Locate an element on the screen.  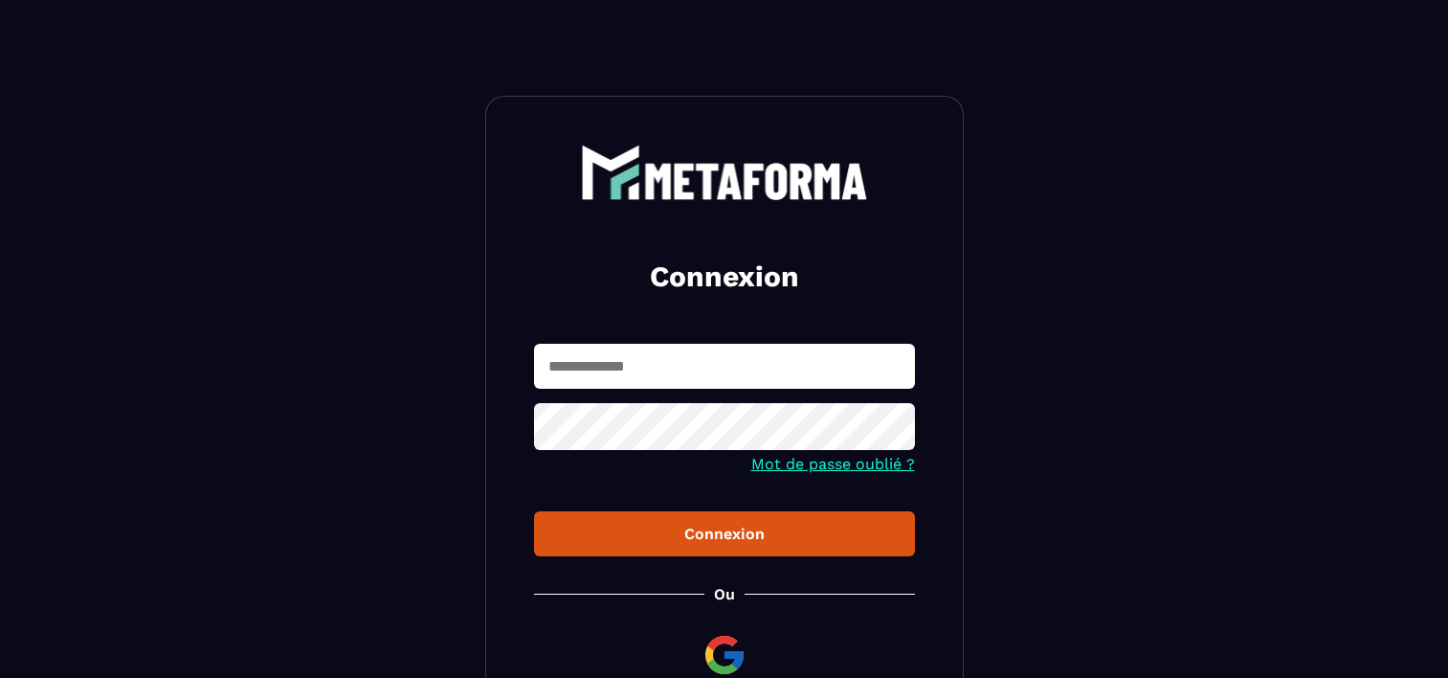
img: google is located at coordinates (725, 655).